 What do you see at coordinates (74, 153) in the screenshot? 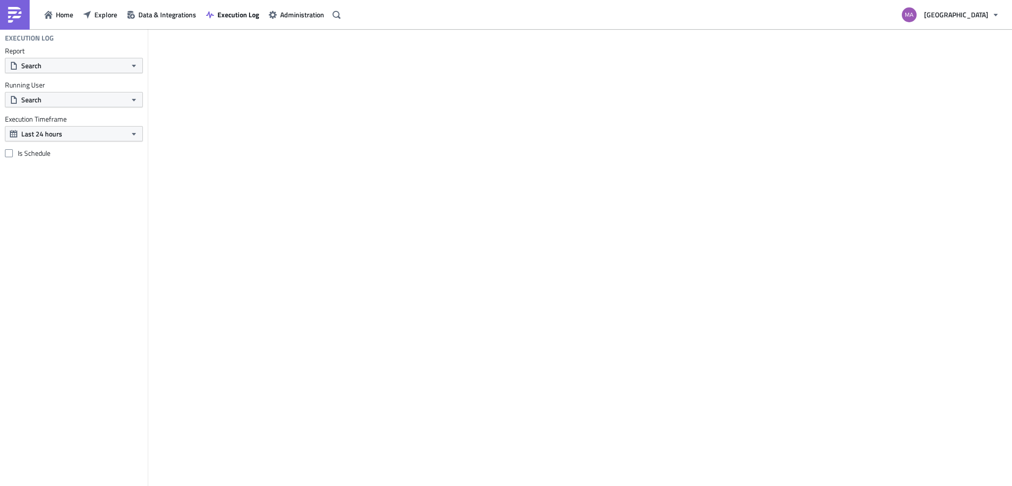
I see `label: Is Schedule` at bounding box center [74, 153].